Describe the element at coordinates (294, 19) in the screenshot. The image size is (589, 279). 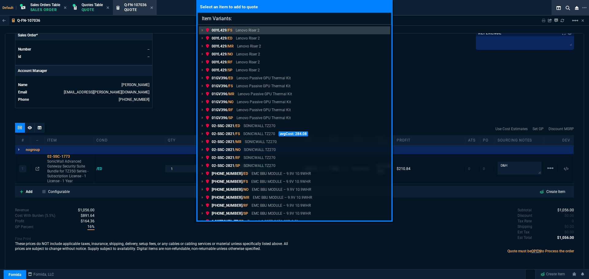
I see `input: Search...` at that location.